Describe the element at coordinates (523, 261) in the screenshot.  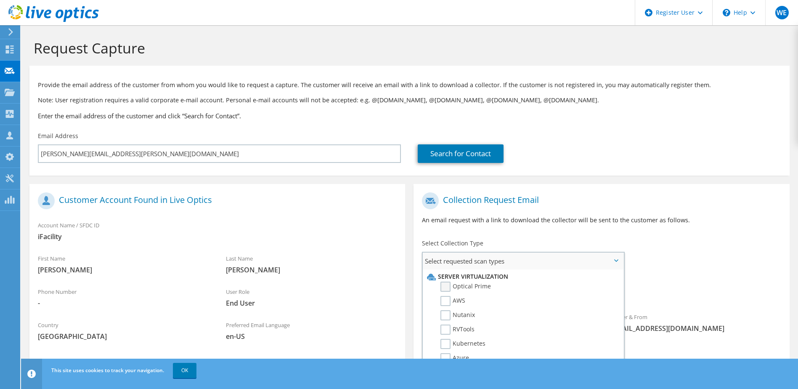
I see `span: Select requested scan types` at that location.